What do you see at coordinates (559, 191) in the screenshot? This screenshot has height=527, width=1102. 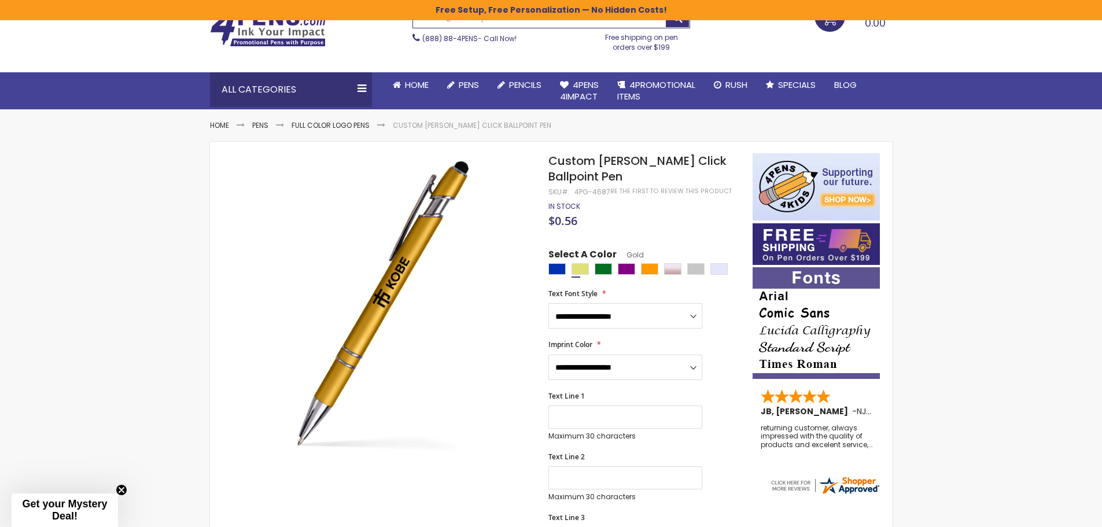 I see `strong: SKU` at bounding box center [559, 191].